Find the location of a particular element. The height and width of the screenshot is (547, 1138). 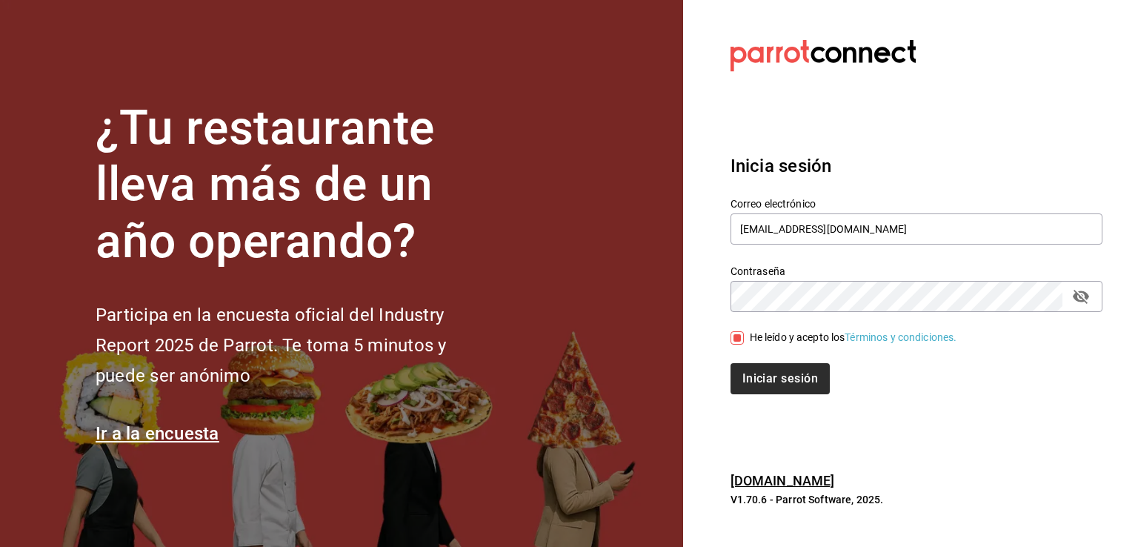

p: V1.70.6 - Parrot Software, 2025. is located at coordinates (916, 499).